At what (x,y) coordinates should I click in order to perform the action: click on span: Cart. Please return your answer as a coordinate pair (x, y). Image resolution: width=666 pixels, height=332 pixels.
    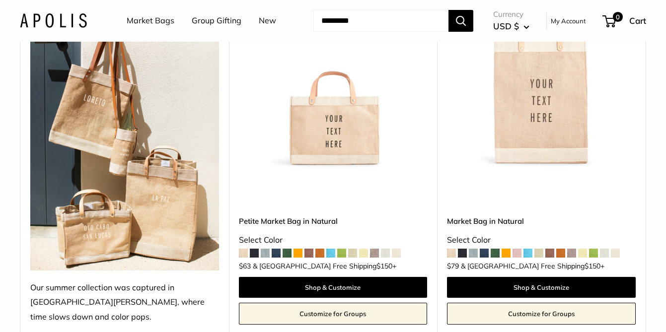
    Looking at the image, I should click on (638, 20).